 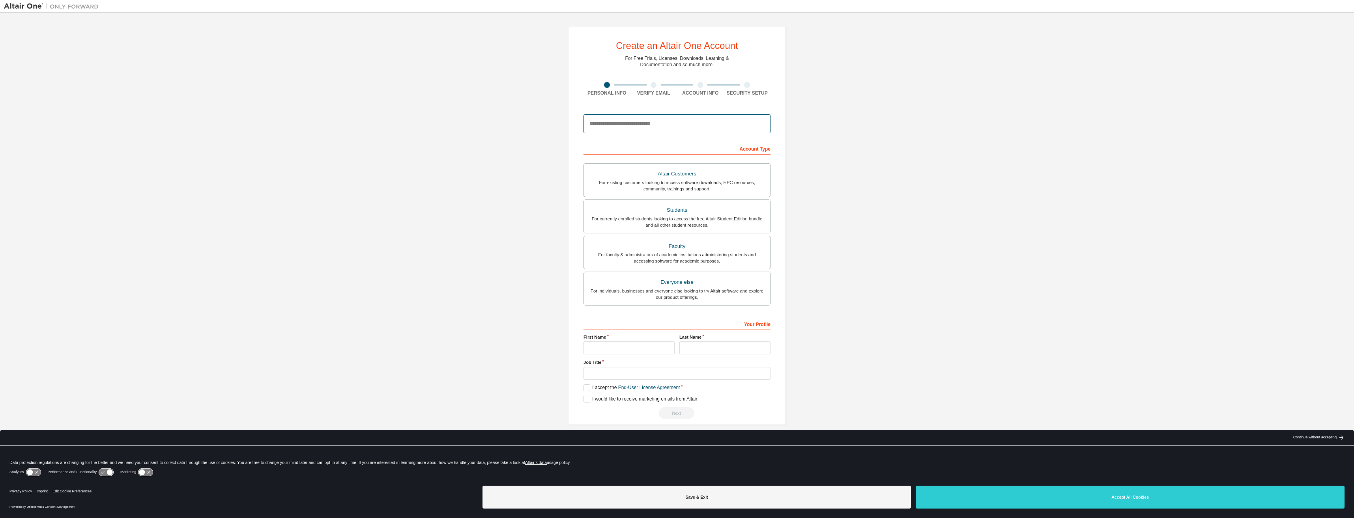 I want to click on div: For existing customers looking to access software downloads, HPC resources, community, trainings ..., so click(x=677, y=186).